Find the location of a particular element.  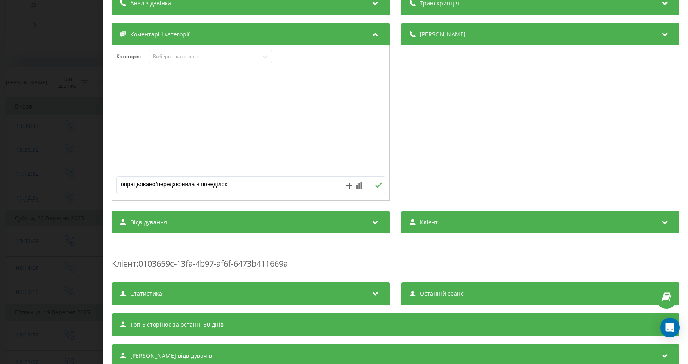

div: : 0103659c-13fa-4b97-af6f-6473b411669a is located at coordinates (396, 258).